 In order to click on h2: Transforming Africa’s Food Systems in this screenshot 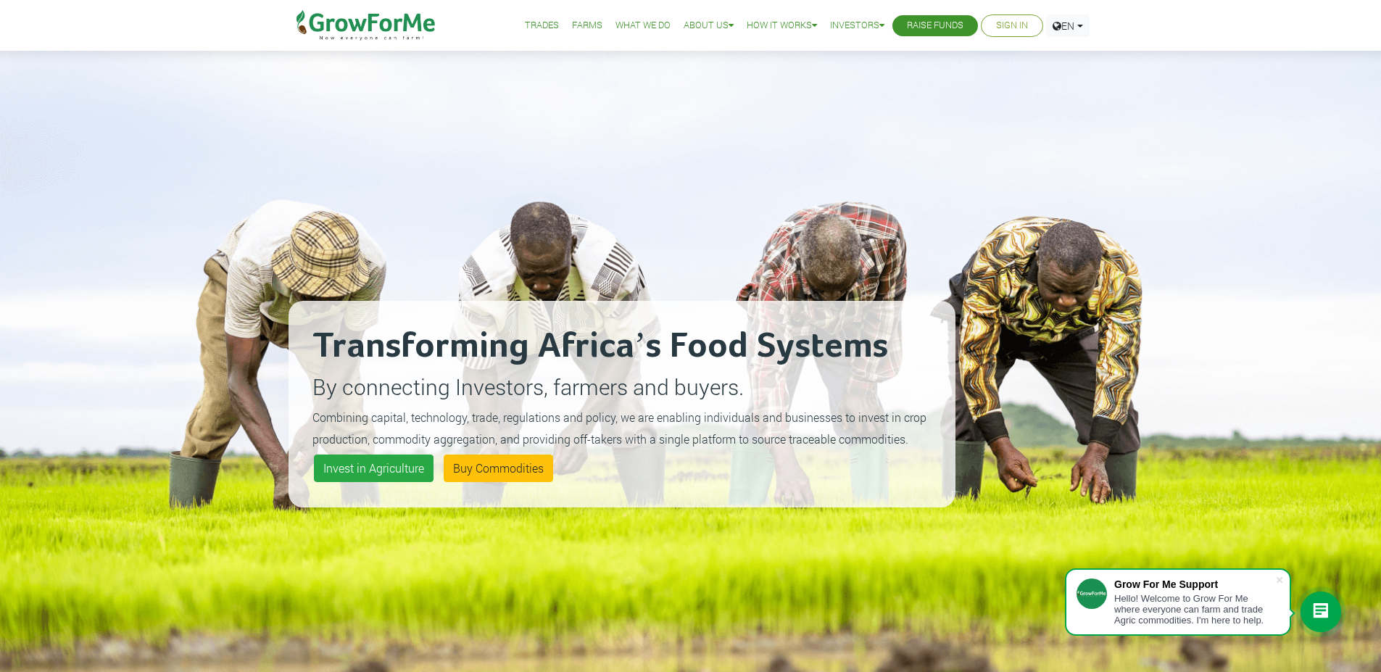, I will do `click(622, 347)`.